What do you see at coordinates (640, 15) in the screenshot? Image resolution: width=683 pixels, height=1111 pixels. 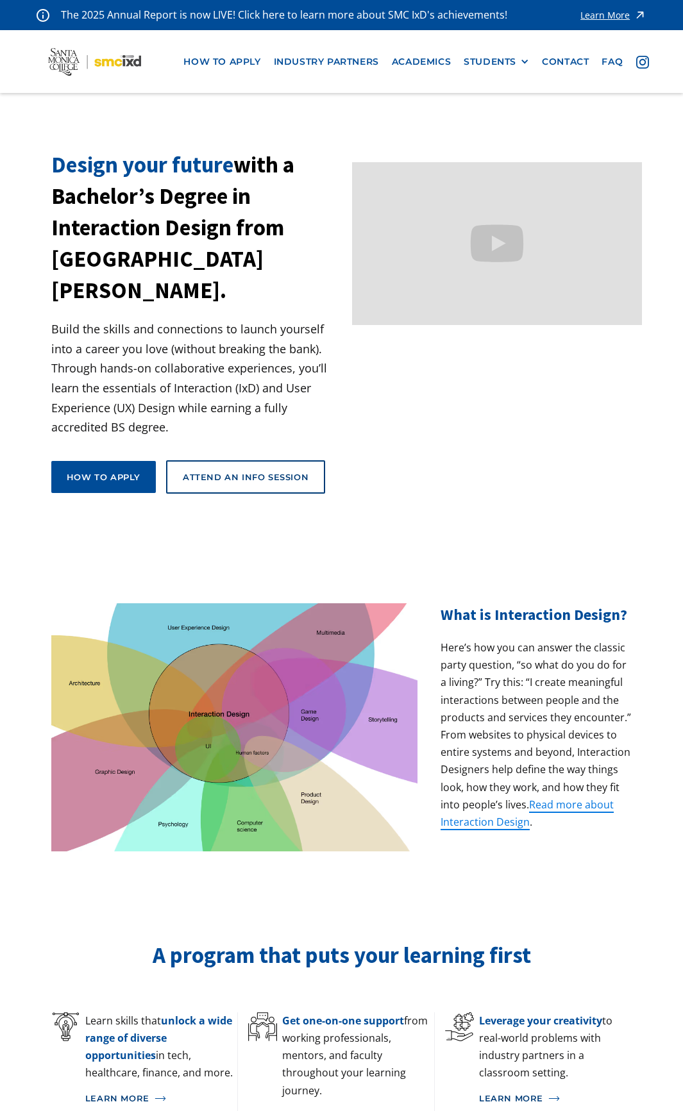 I see `img: icon - arrow - alert` at bounding box center [640, 15].